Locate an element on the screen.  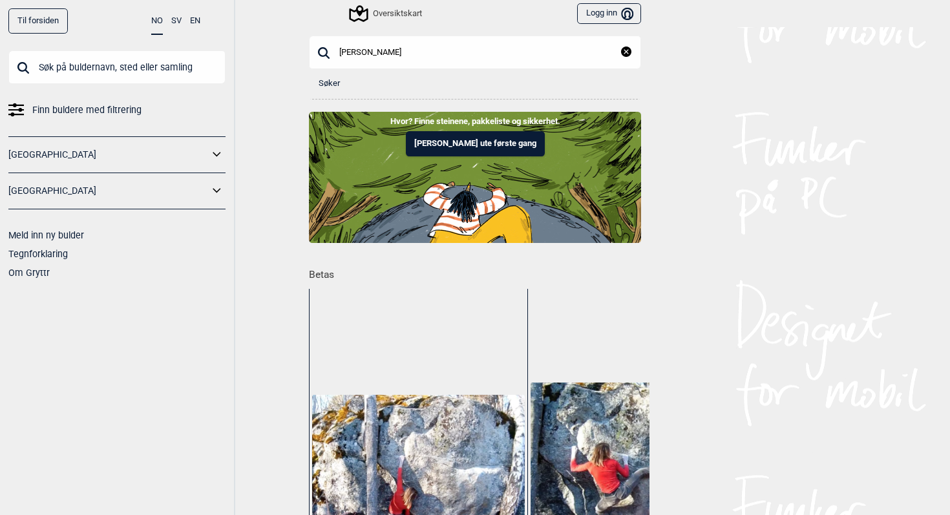
a: Til forsiden is located at coordinates (38, 21).